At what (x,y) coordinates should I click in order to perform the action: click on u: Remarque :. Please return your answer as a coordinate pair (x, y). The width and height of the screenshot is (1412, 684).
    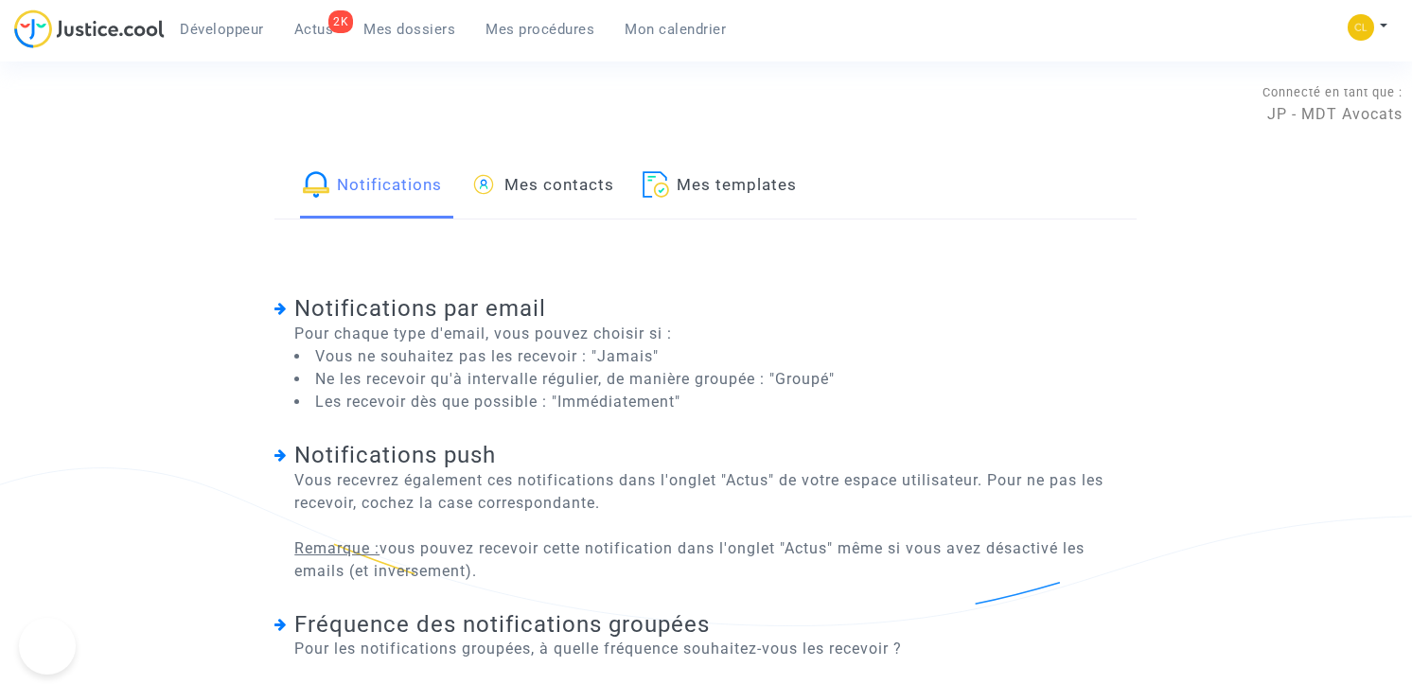
    Looking at the image, I should click on (337, 548).